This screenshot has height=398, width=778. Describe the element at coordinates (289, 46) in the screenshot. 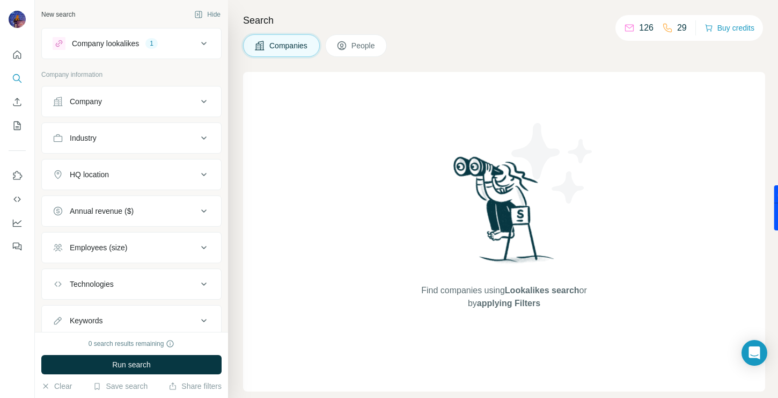

I see `span: Companies` at that location.